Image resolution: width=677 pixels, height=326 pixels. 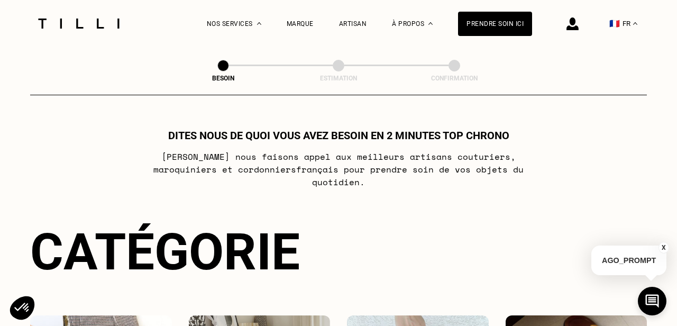 I want to click on a: Artisan, so click(x=353, y=24).